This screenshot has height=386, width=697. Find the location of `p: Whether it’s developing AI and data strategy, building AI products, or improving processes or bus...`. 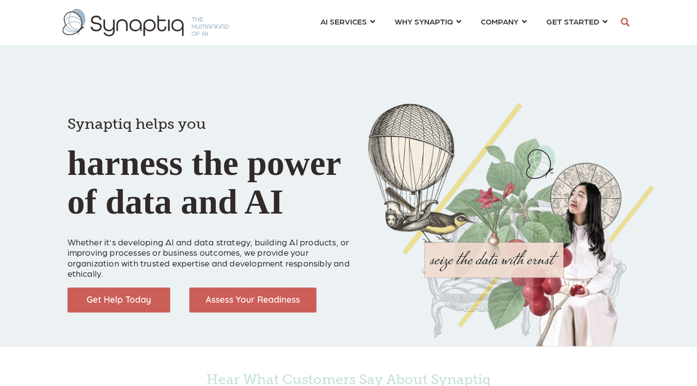

p: Whether it’s developing AI and data strategy, building AI products, or improving processes or bus... is located at coordinates (210, 252).